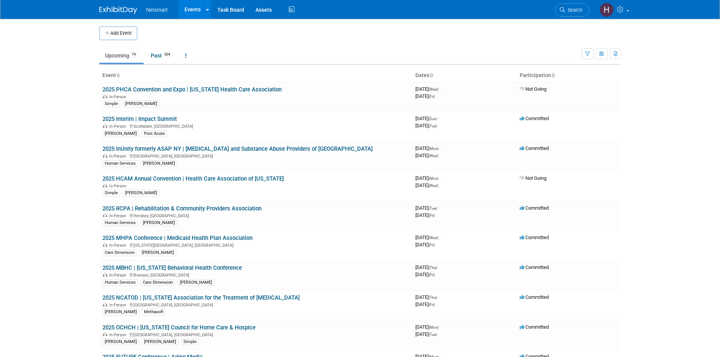  Describe the element at coordinates (154, 134) in the screenshot. I see `div: Post Acute` at that location.